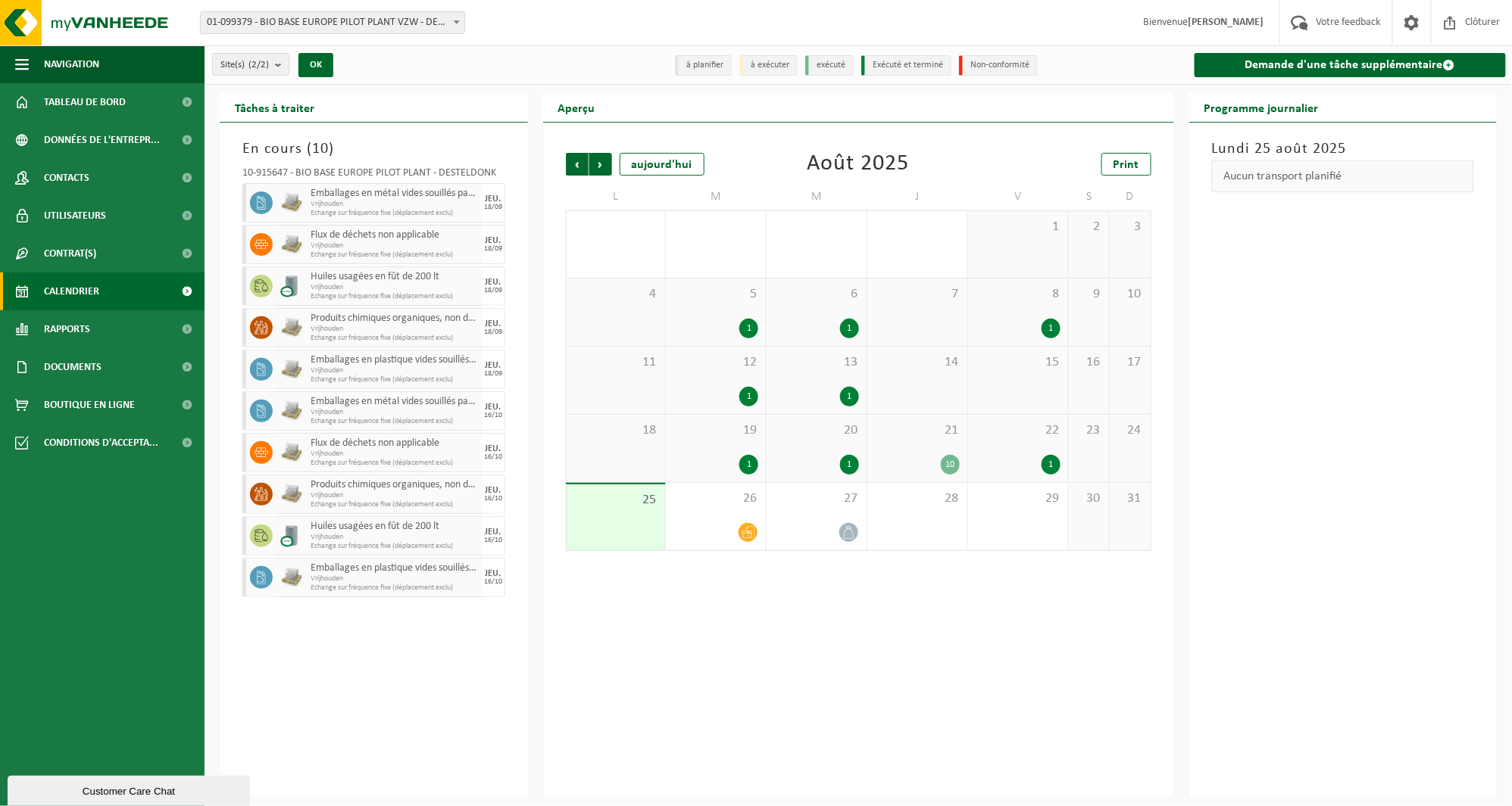 Image resolution: width=1512 pixels, height=806 pixels. Describe the element at coordinates (576, 107) in the screenshot. I see `h2: Aperçu` at that location.